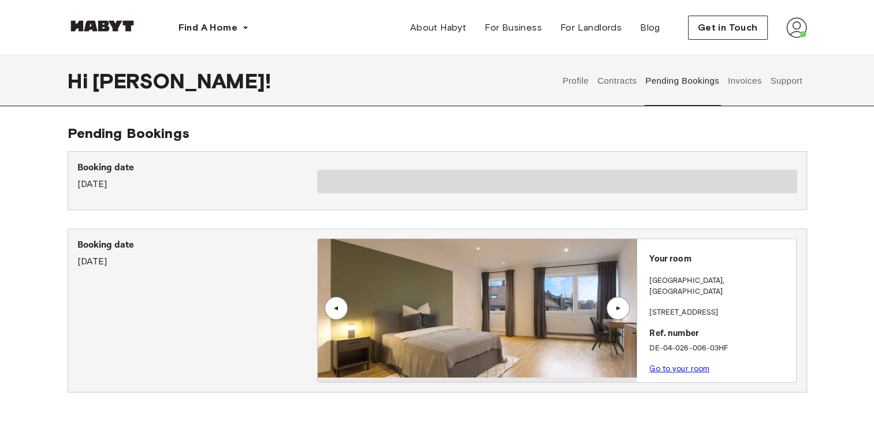  What do you see at coordinates (720, 259) in the screenshot?
I see `p: Your room` at bounding box center [720, 259].